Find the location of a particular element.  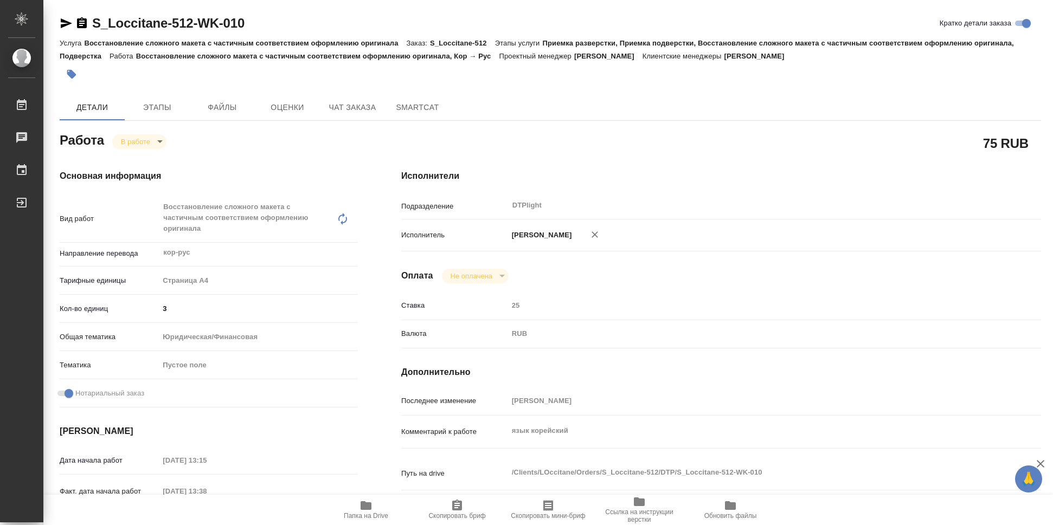

p: Тарифные единицы is located at coordinates (109, 281).